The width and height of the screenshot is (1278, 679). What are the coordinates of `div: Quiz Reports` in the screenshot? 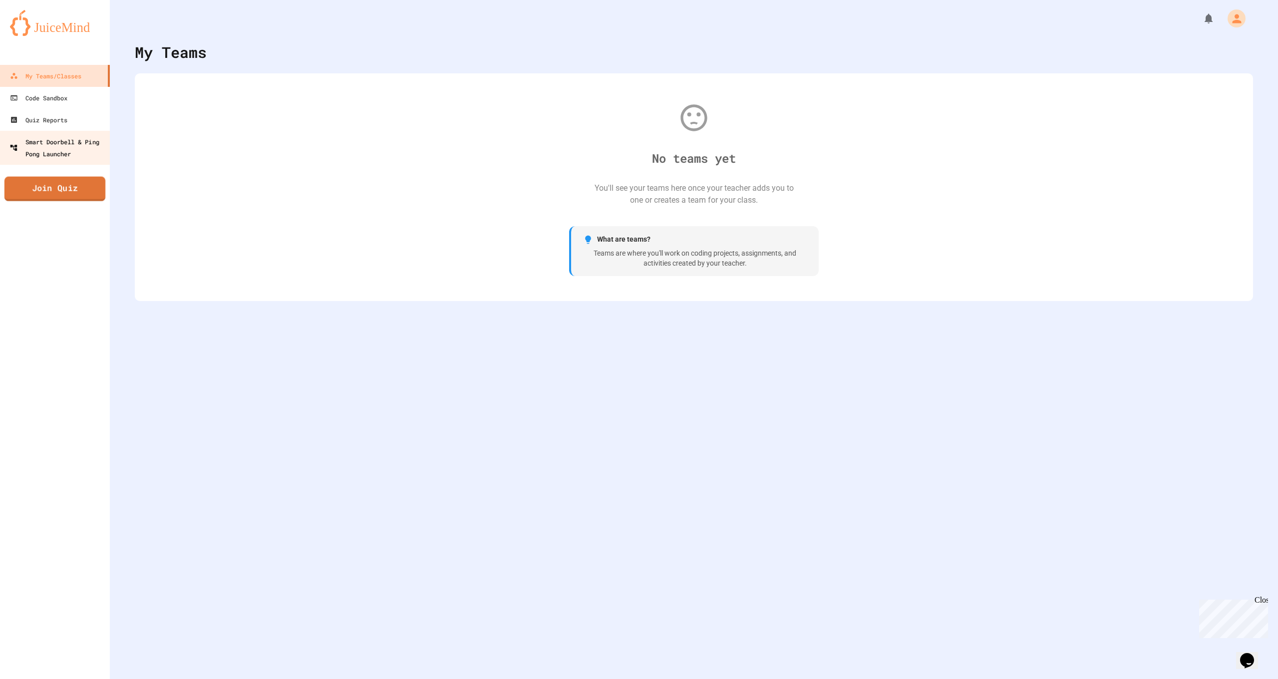 It's located at (38, 120).